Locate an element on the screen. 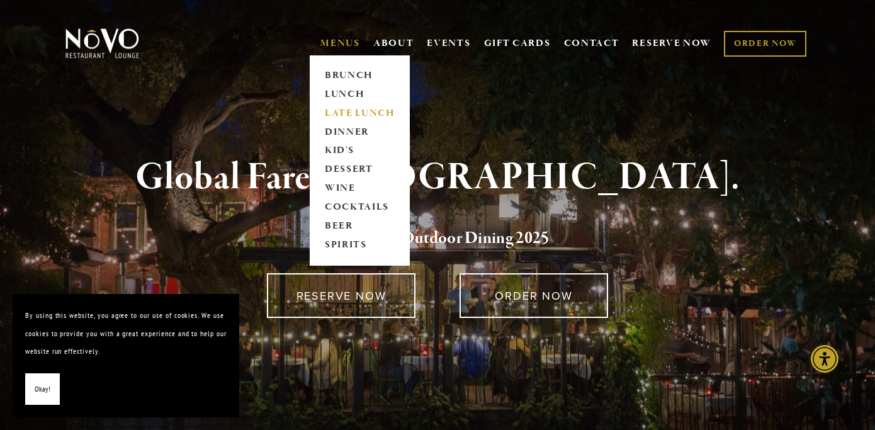 The image size is (875, 430). a: DINNER is located at coordinates (360, 132).